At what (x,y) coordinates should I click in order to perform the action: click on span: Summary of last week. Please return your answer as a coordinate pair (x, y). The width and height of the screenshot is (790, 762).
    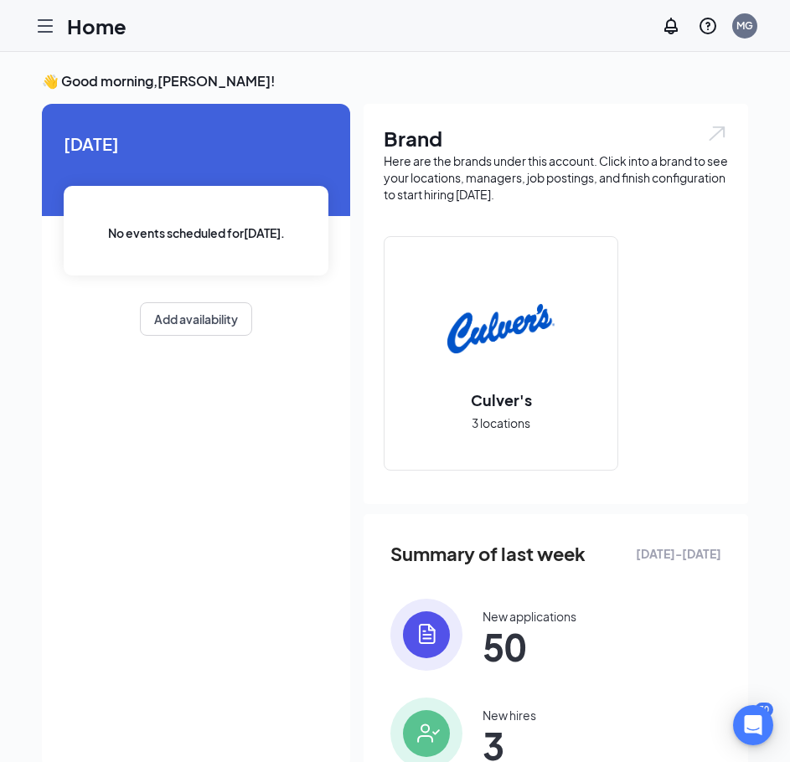
    Looking at the image, I should click on (488, 554).